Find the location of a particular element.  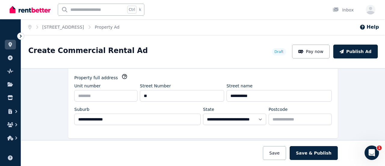

label: Street Number is located at coordinates (155, 86).